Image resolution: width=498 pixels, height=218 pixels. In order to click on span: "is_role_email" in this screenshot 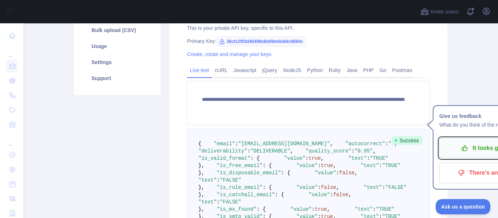, I will do `click(240, 188)`.